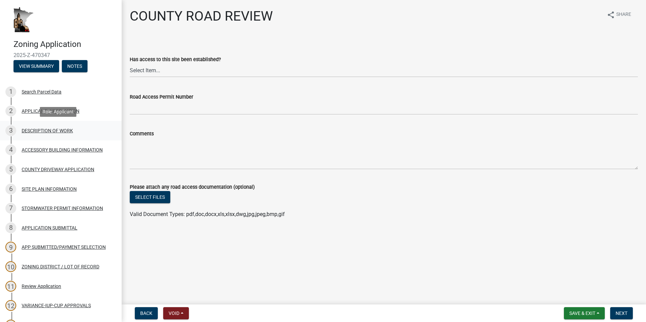 The width and height of the screenshot is (646, 322). Describe the element at coordinates (622, 314) in the screenshot. I see `span: Next` at that location.